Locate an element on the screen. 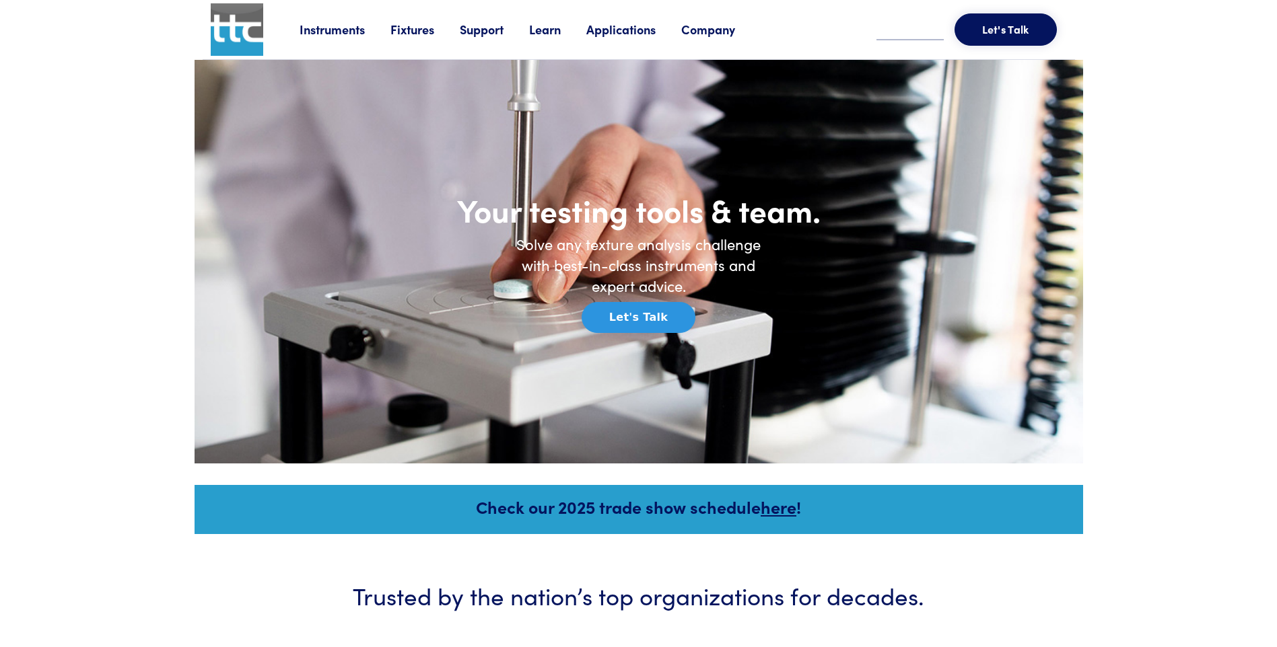  img: ttc_logo_1x1_v1.0.png is located at coordinates (237, 30).